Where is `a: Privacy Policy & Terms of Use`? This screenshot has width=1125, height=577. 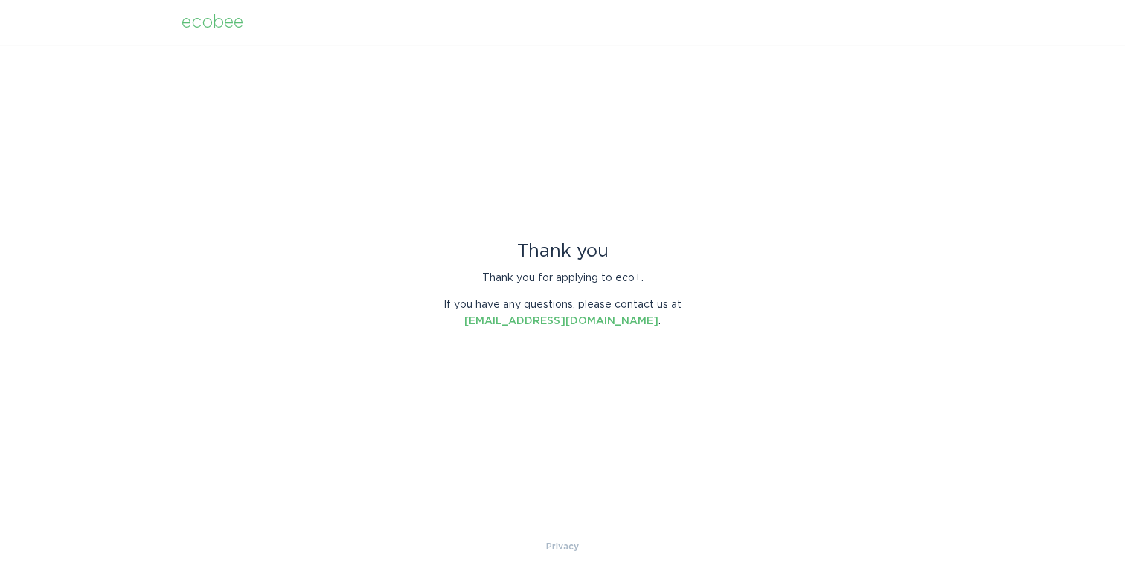
a: Privacy Policy & Terms of Use is located at coordinates (563, 547).